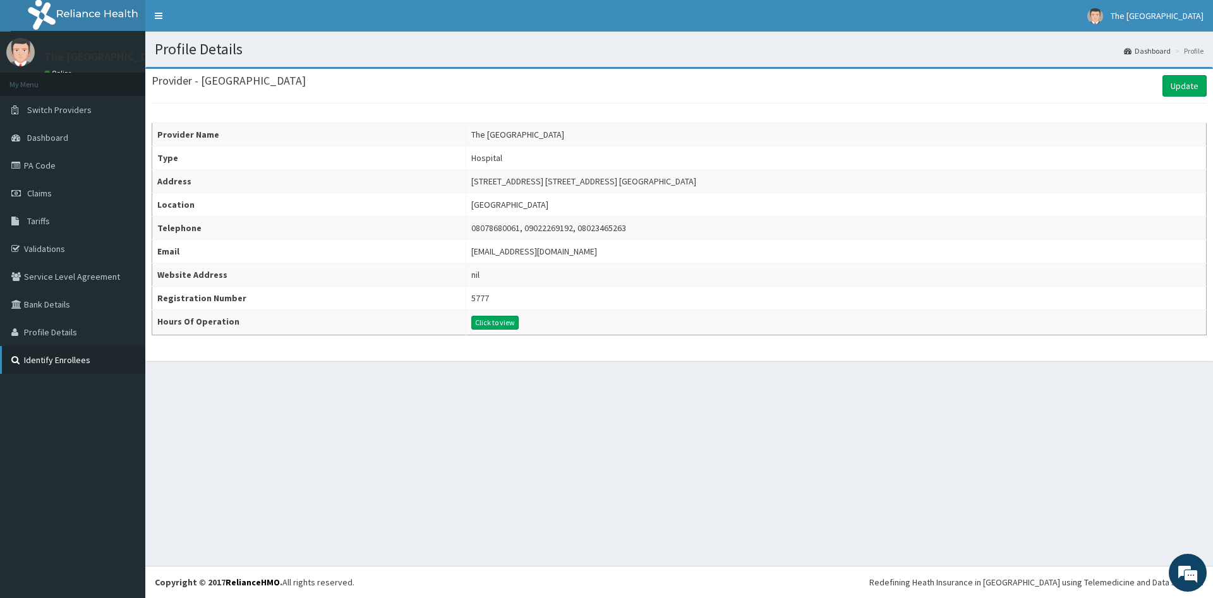 This screenshot has height=598, width=1213. I want to click on span: Dashboard, so click(47, 138).